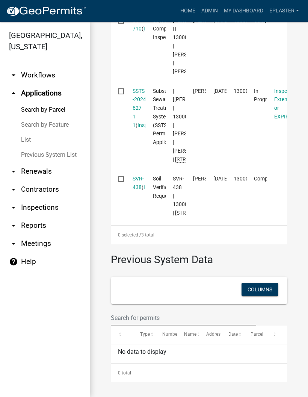  Describe the element at coordinates (171, 334) in the screenshot. I see `span: Number` at that location.